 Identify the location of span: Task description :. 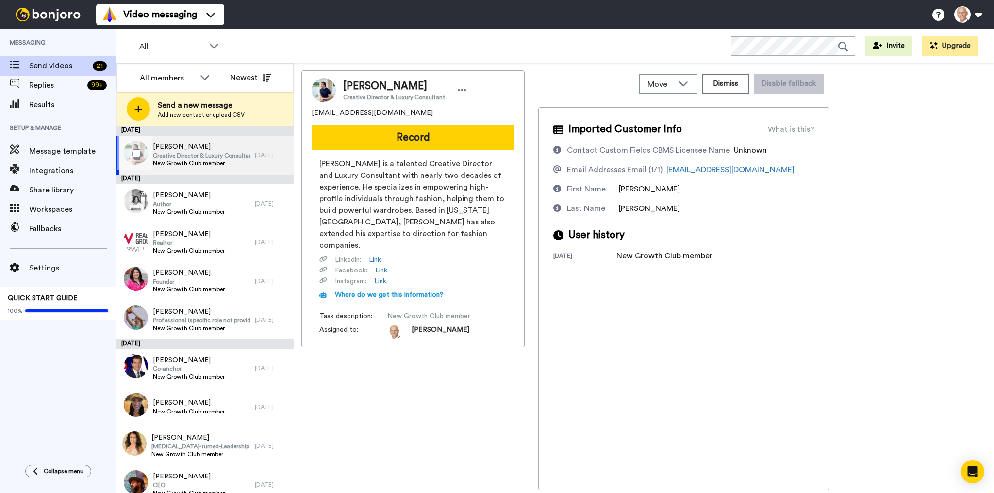
(353, 316).